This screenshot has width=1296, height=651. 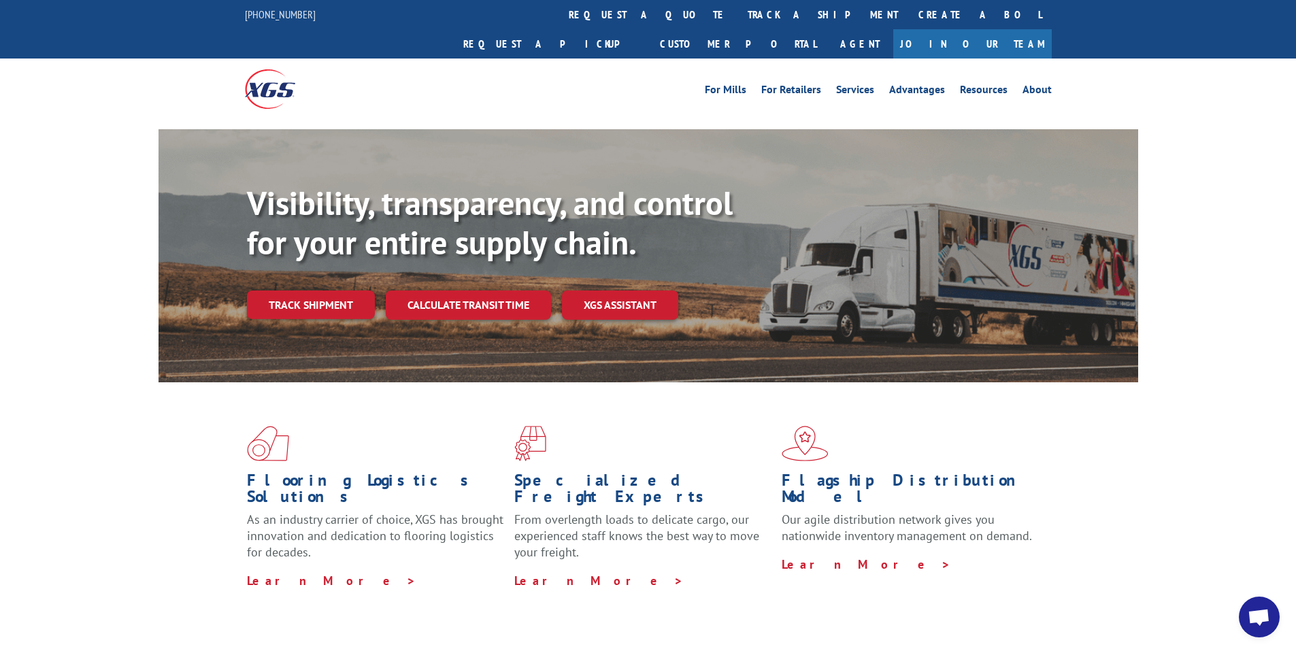 I want to click on img: xgs-icon-total-supply-chain-intelligence-red, so click(x=268, y=443).